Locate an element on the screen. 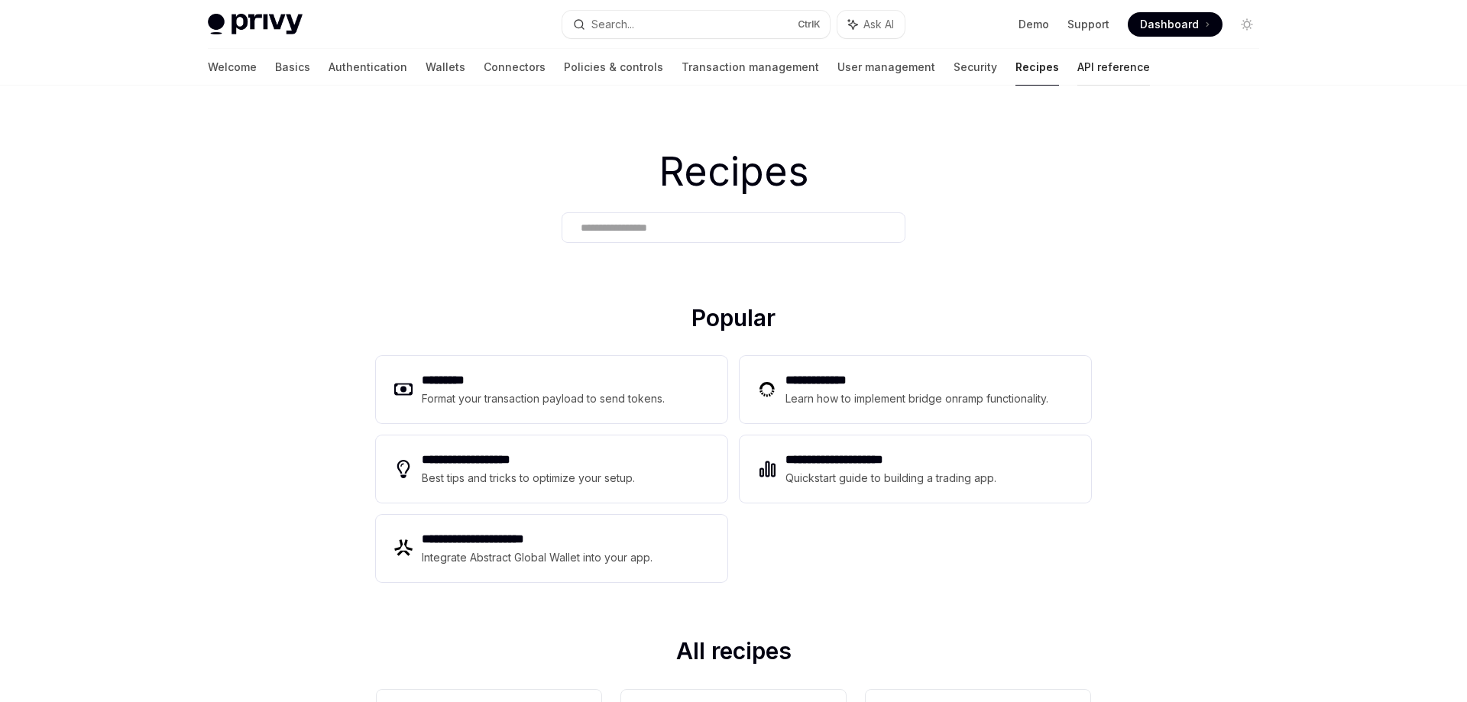  img: light logo is located at coordinates (255, 24).